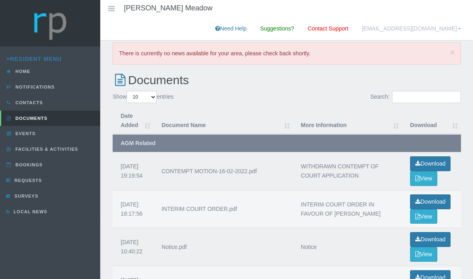 Image resolution: width=473 pixels, height=279 pixels. What do you see at coordinates (223, 247) in the screenshot?
I see `div: Notice.pdf` at bounding box center [223, 247].